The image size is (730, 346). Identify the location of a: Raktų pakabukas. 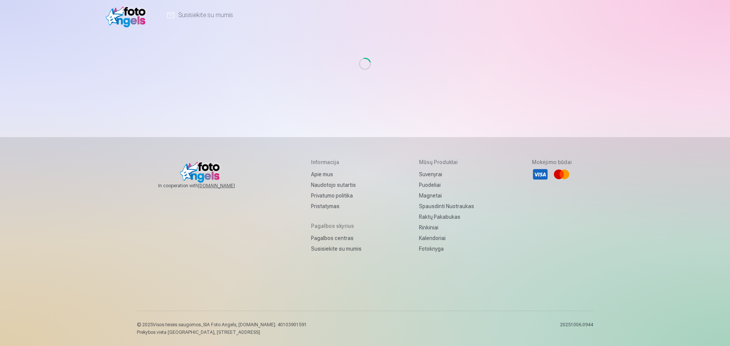
(446, 217).